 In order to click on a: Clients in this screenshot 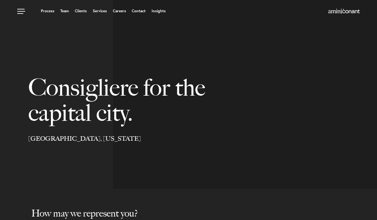, I will do `click(81, 11)`.